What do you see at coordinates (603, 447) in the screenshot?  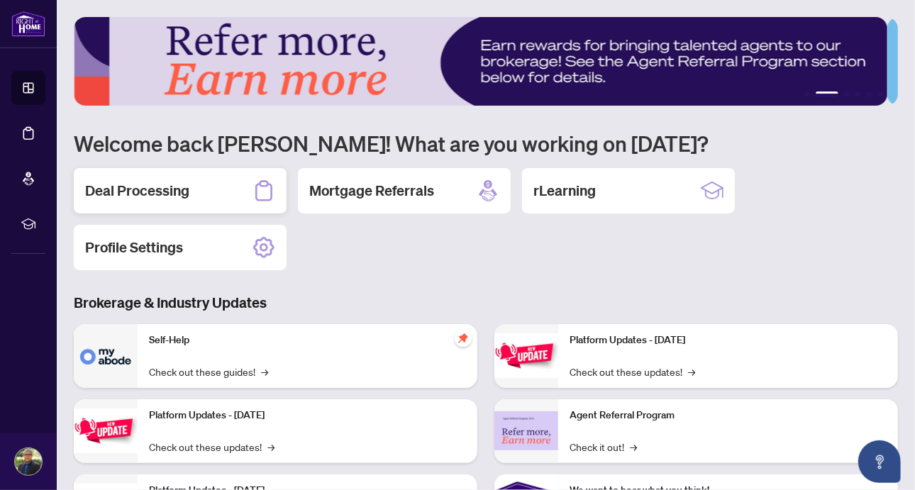 I see `a: Check it out!→` at bounding box center [603, 447].